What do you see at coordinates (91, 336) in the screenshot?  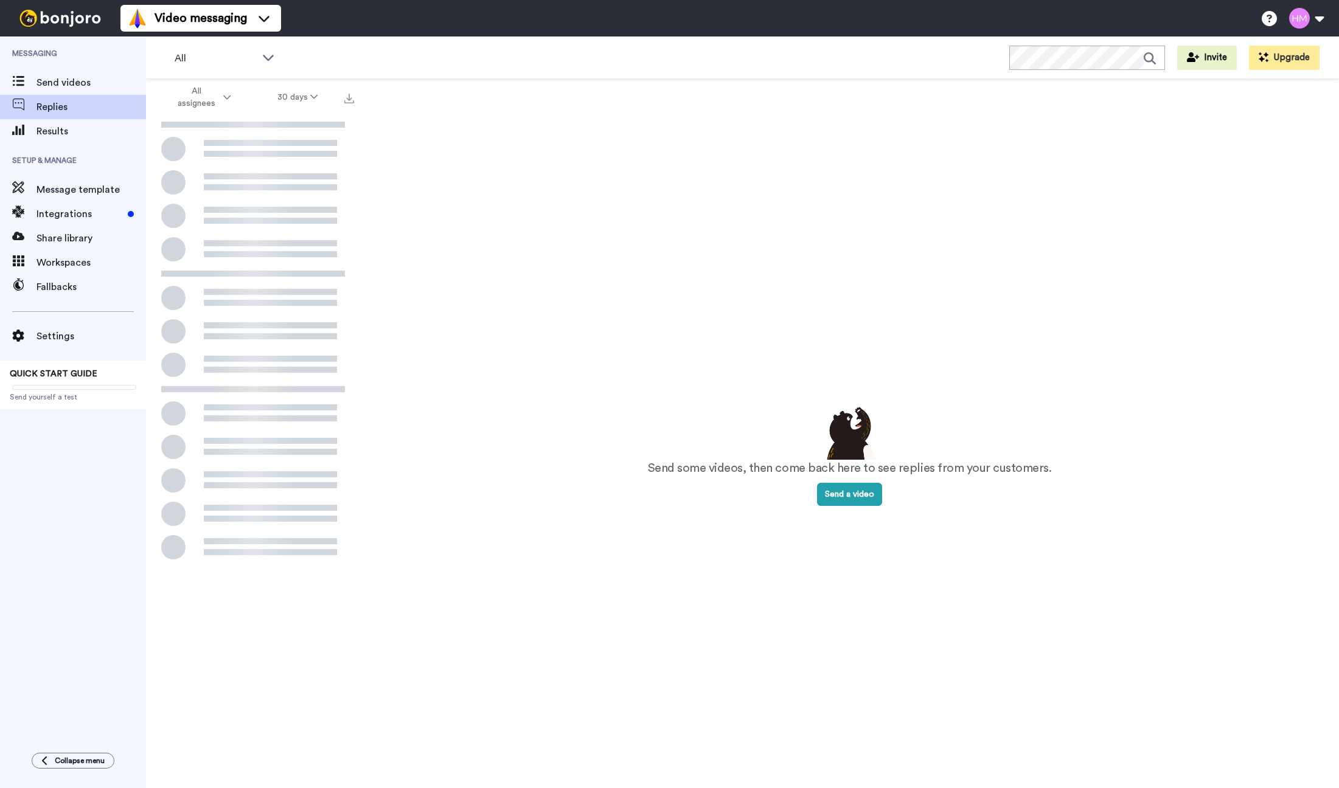 I see `span: Settings` at bounding box center [91, 336].